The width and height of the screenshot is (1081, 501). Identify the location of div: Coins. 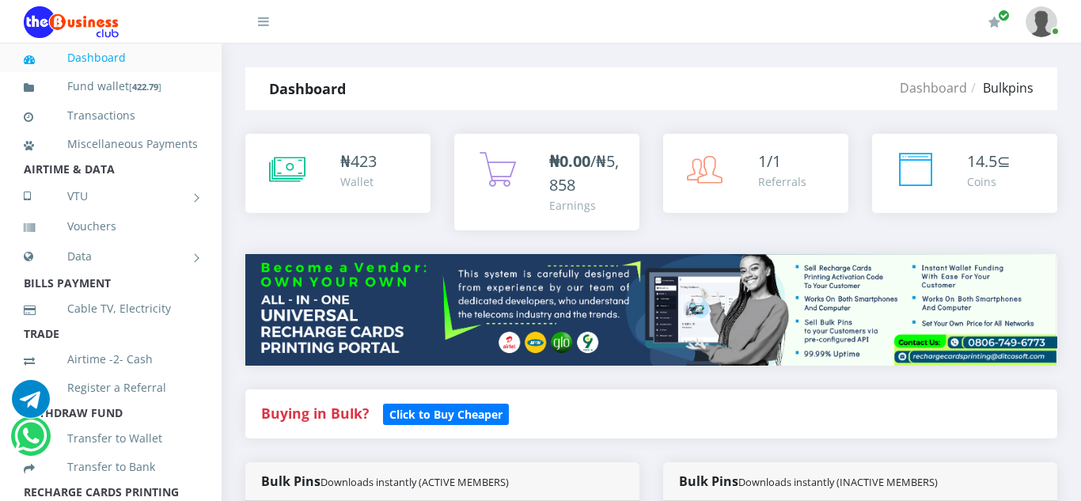
(989, 181).